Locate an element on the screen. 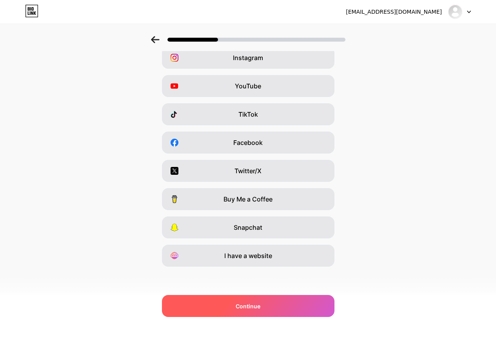 Image resolution: width=496 pixels, height=337 pixels. span: Buy Me a Coffee is located at coordinates (248, 199).